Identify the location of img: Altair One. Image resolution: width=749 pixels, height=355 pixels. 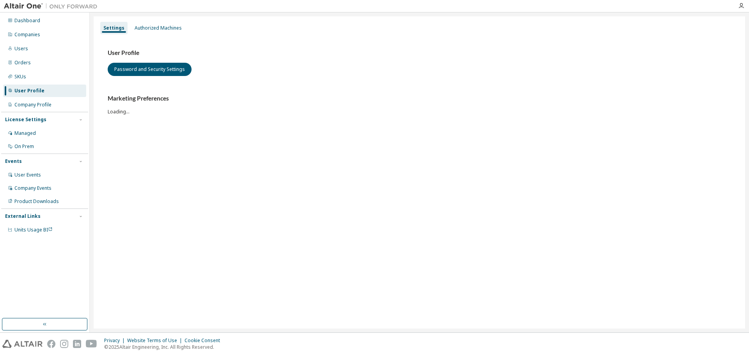
(53, 6).